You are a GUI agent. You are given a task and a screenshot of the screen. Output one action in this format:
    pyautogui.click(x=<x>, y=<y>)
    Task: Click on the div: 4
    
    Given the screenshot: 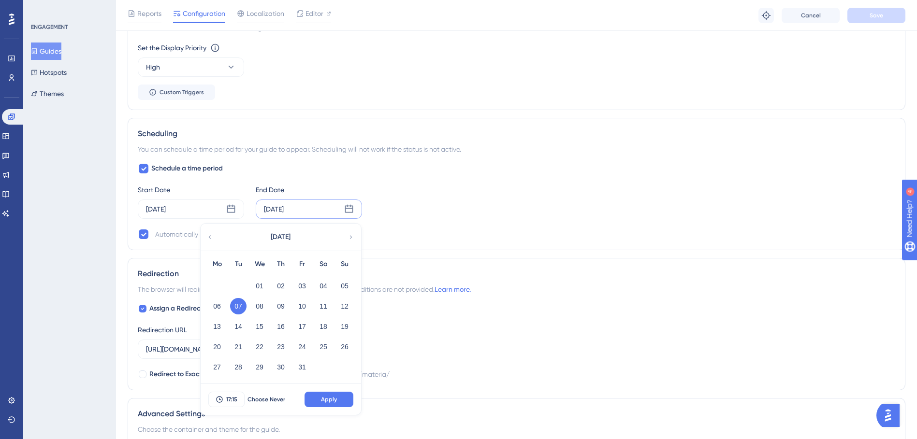 What is the action you would take?
    pyautogui.click(x=69, y=9)
    